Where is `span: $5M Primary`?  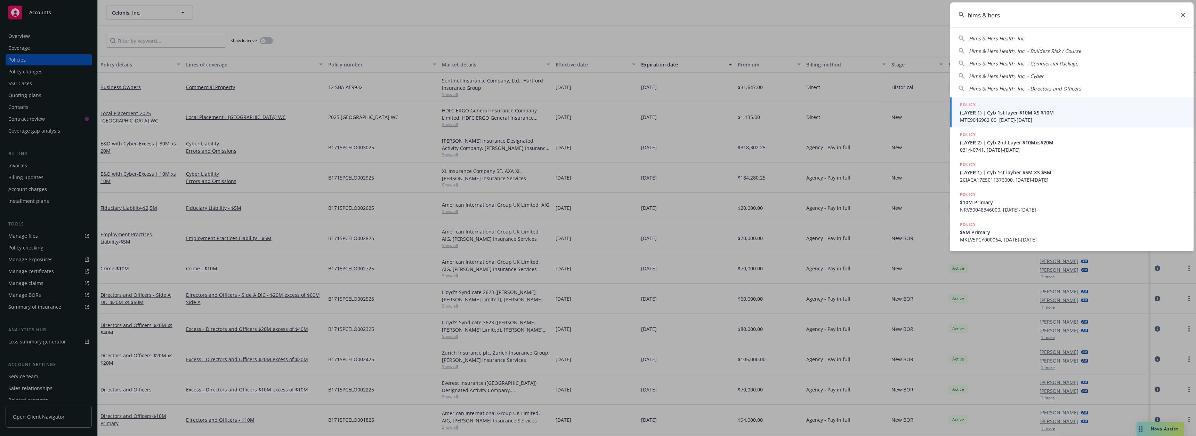 span: $5M Primary is located at coordinates (1072, 232).